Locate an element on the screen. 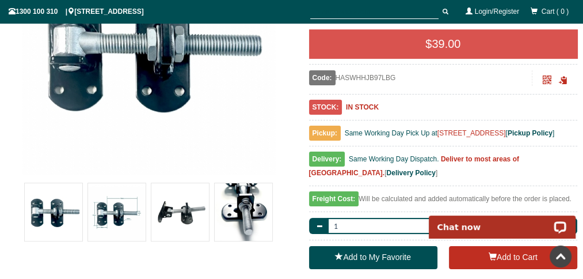 This screenshot has width=583, height=279. div: Will be calculated and added automatically before the order is placed. is located at coordinates (443, 201).